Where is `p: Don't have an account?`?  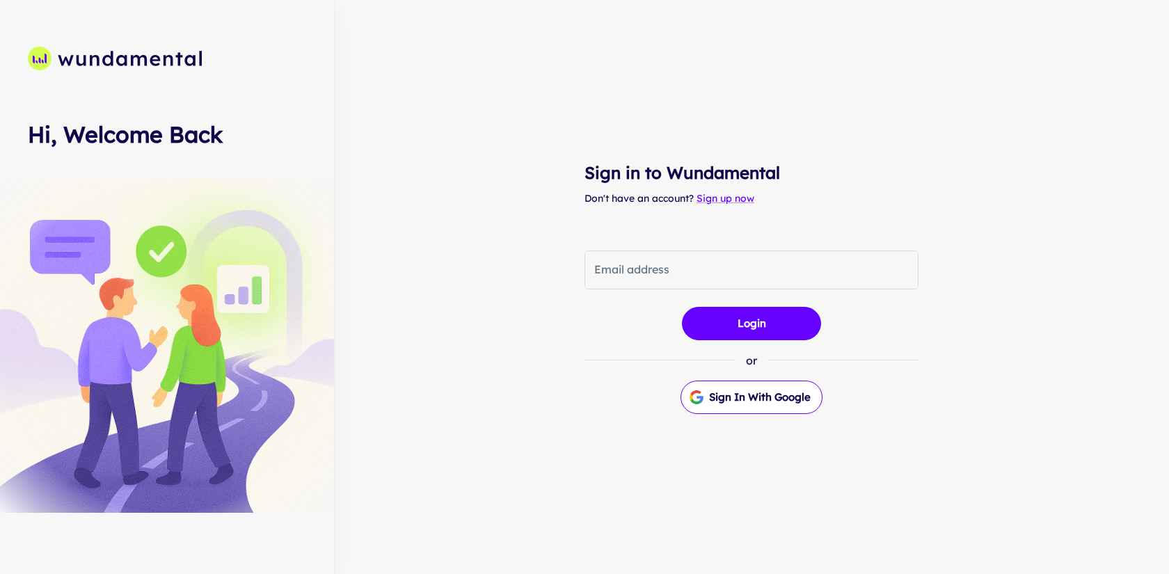
p: Don't have an account? is located at coordinates (752, 198).